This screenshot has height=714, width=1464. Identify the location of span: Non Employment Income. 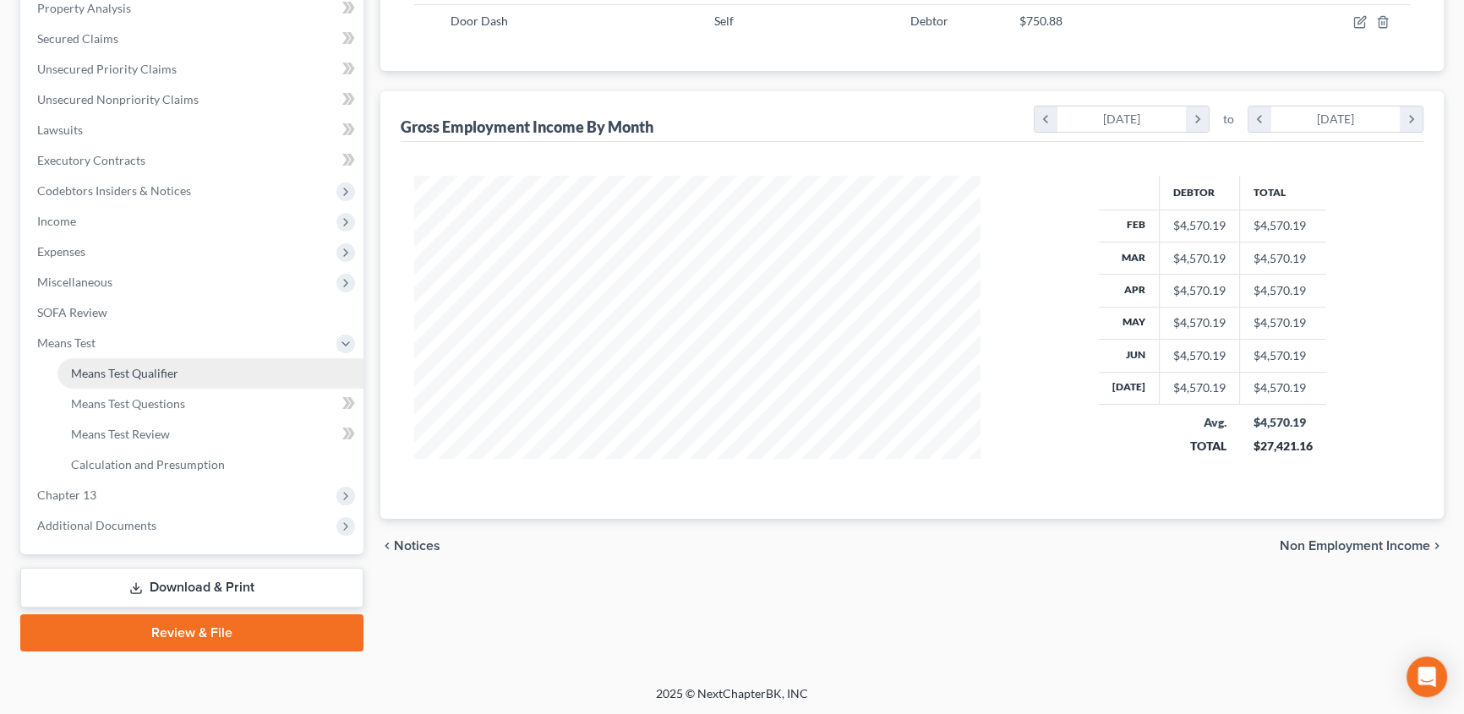
(1355, 546).